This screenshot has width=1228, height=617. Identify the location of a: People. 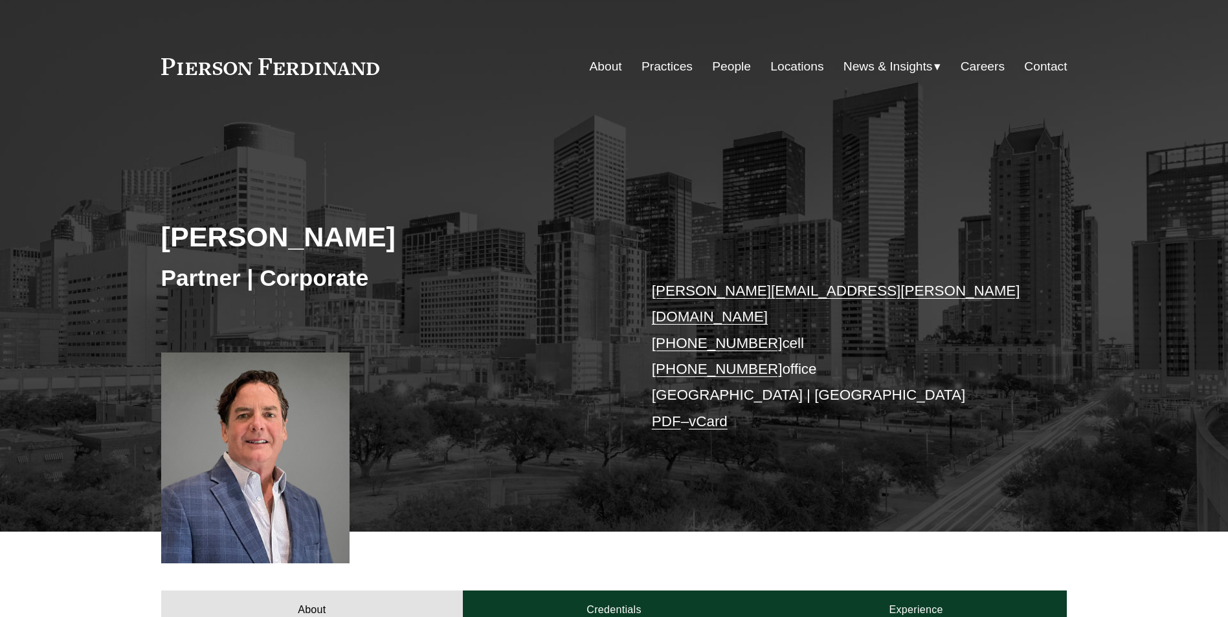
(731, 67).